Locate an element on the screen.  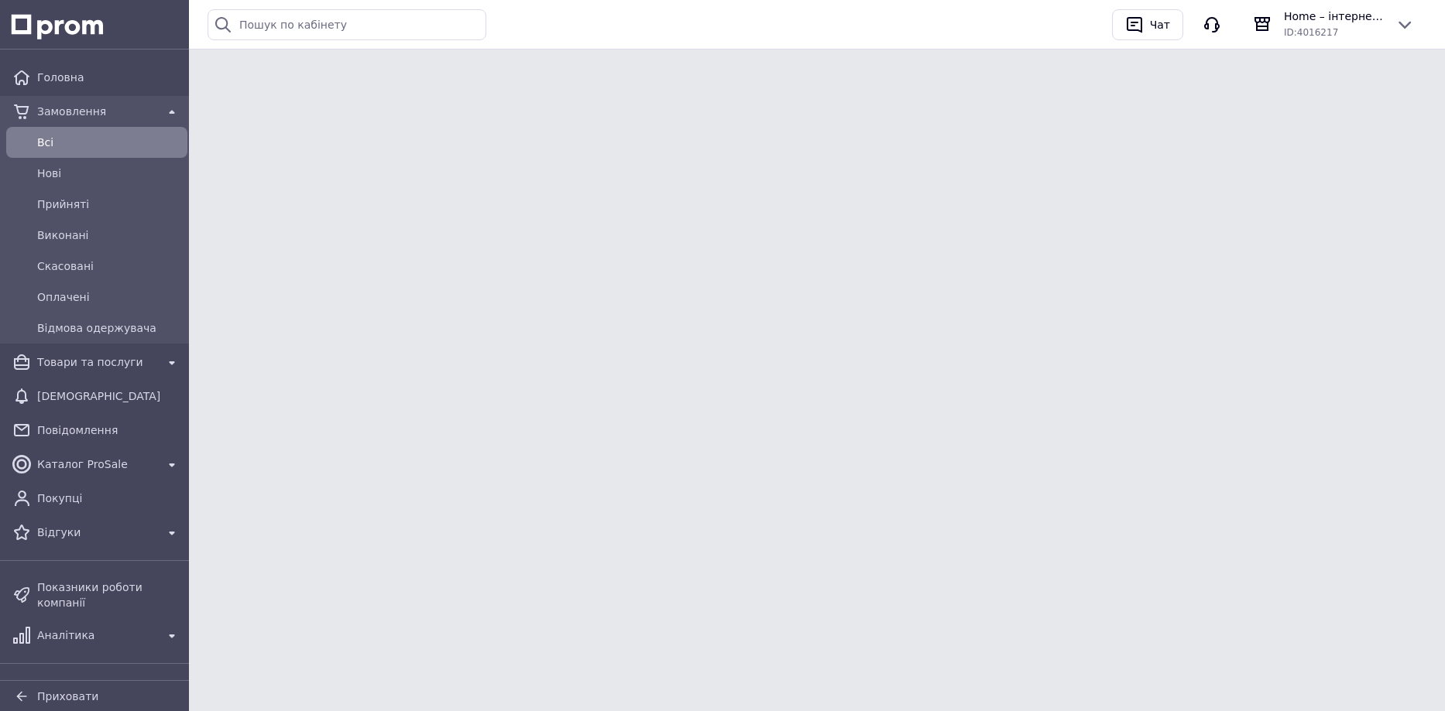
span: Аналітика is located at coordinates (97, 636).